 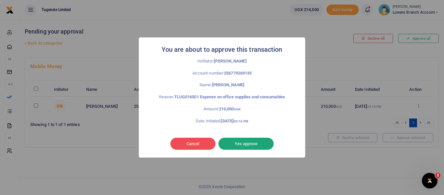 I want to click on span: 2, so click(x=438, y=175).